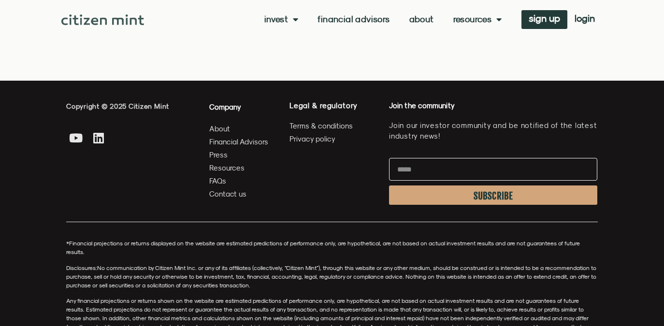 This screenshot has height=326, width=664. Describe the element at coordinates (334, 105) in the screenshot. I see `h4: Legal & regulatory` at that location.